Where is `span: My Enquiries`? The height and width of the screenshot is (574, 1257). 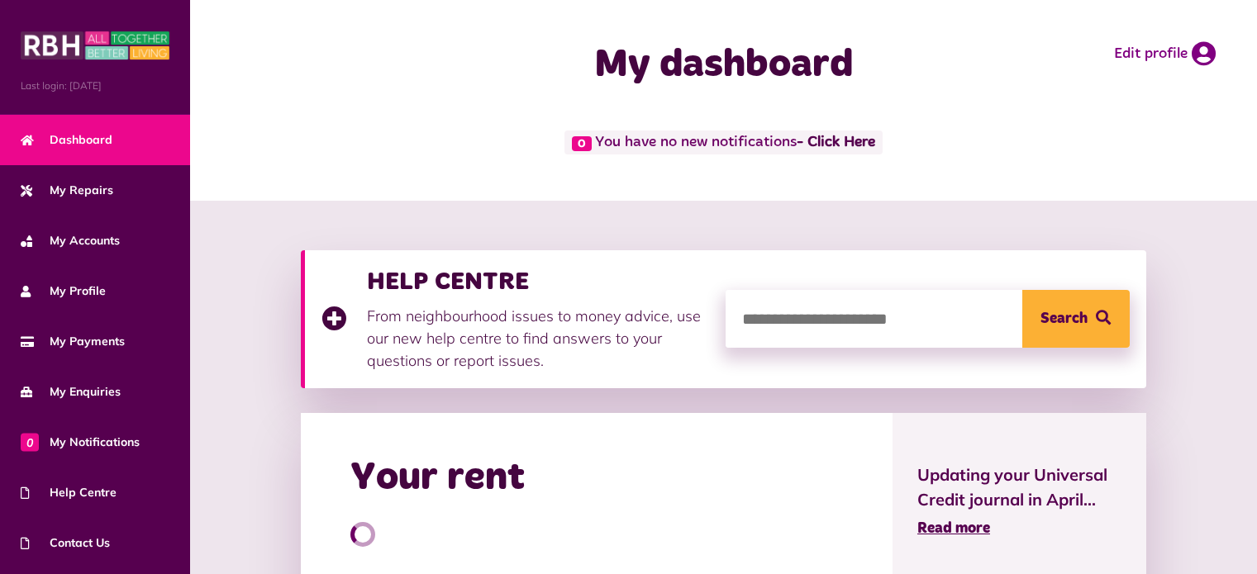 span: My Enquiries is located at coordinates (70, 392).